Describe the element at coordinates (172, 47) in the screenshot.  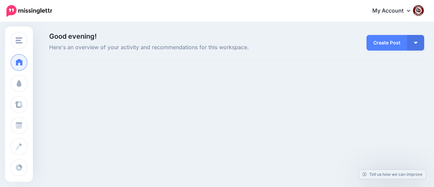
I see `span: Here's an overview of your activity and recommendations for this workspace.` at that location.